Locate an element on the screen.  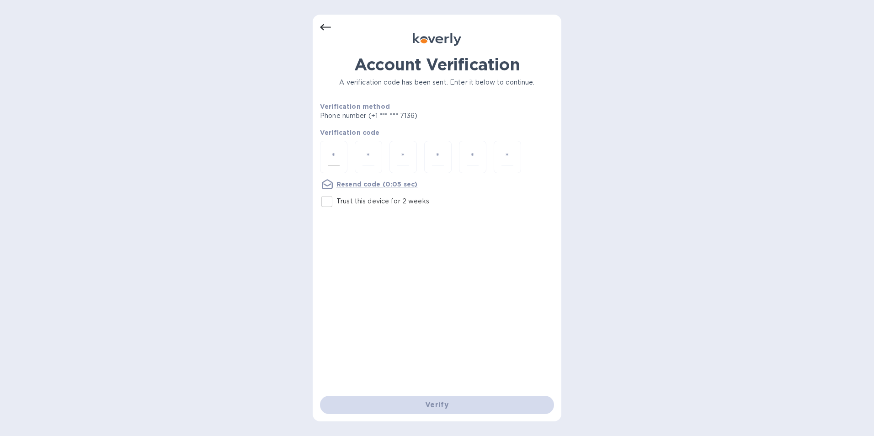
b: Verification method is located at coordinates (355, 107).